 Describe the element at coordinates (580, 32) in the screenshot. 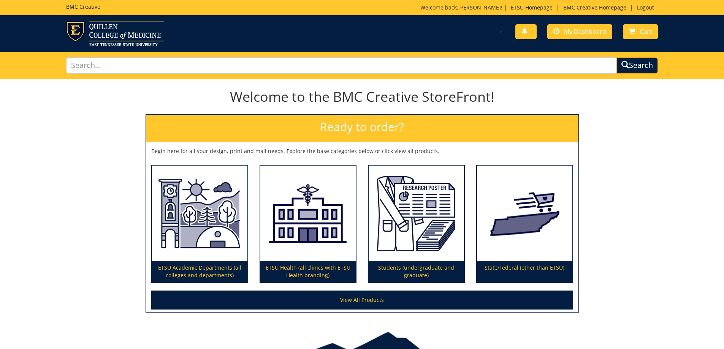

I see `a: My Dashboard` at that location.